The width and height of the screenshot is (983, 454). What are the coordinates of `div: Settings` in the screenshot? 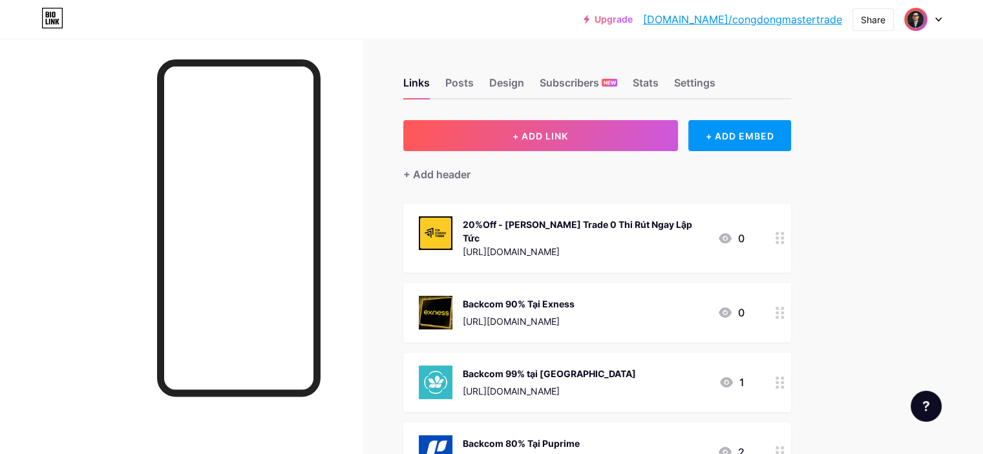 It's located at (695, 87).